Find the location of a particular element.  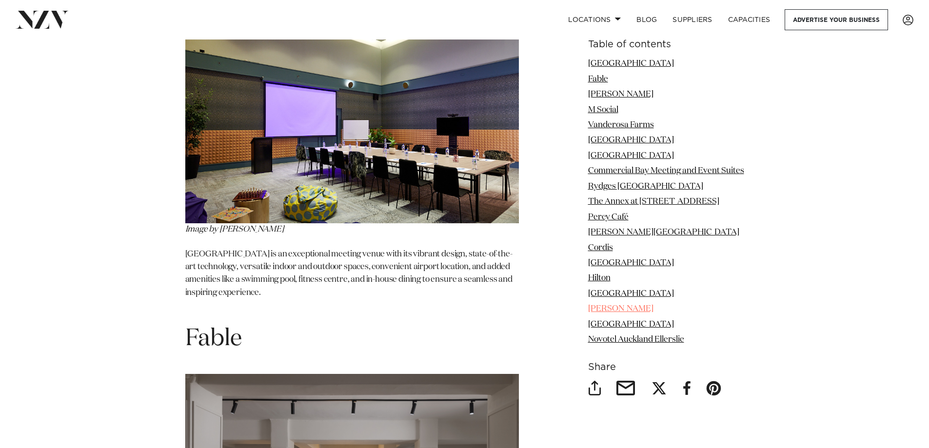

a: Capacities is located at coordinates (749, 20).